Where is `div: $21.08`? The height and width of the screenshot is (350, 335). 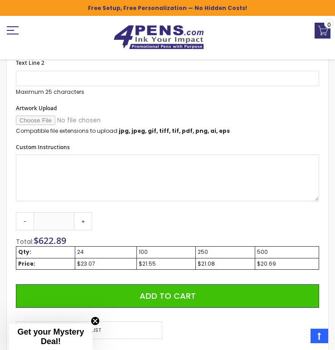
div: $21.08 is located at coordinates (225, 264).